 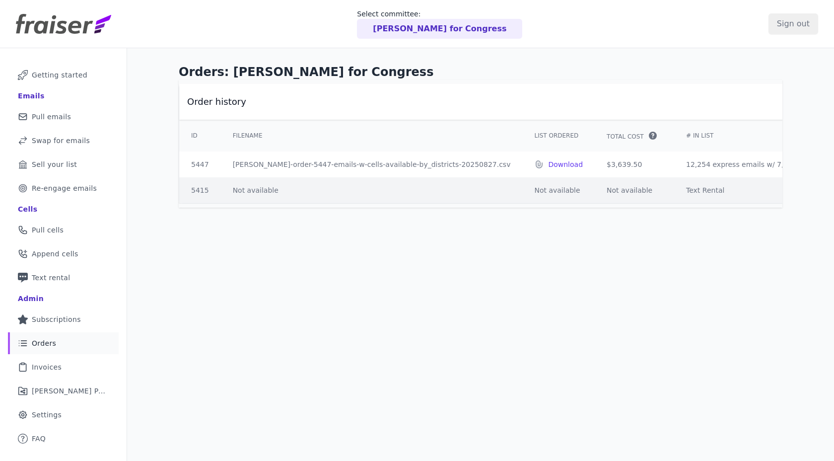 What do you see at coordinates (63, 230) in the screenshot?
I see `a: Pull cells` at bounding box center [63, 230].